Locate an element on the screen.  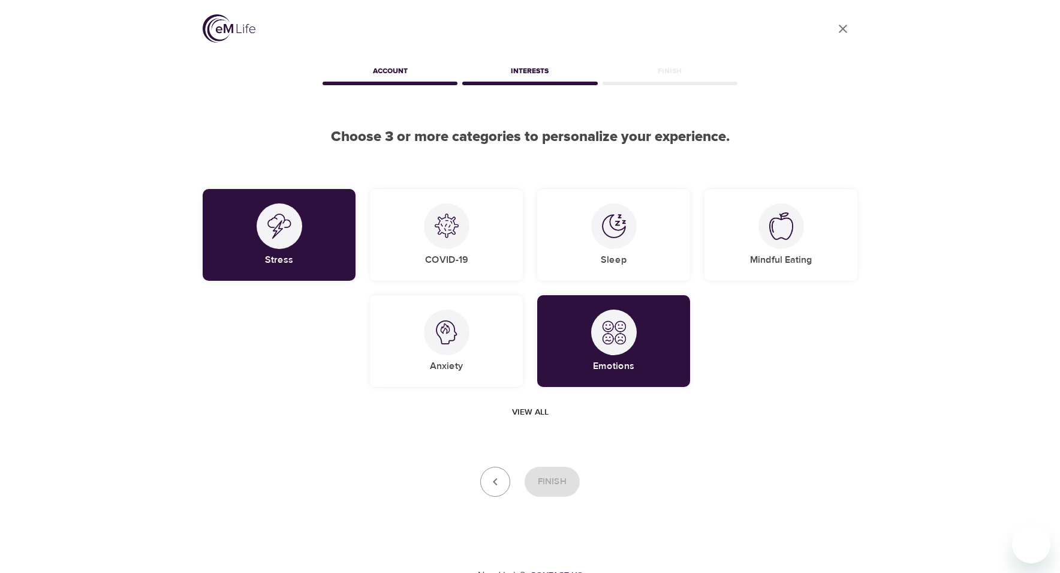
img: Stress is located at coordinates (279, 226).